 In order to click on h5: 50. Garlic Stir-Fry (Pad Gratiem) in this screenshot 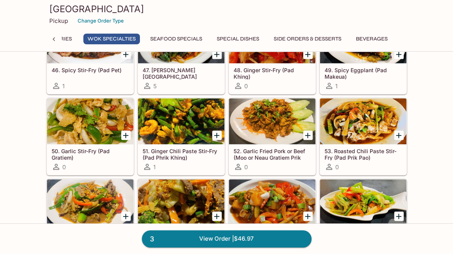, I will do `click(90, 154)`.